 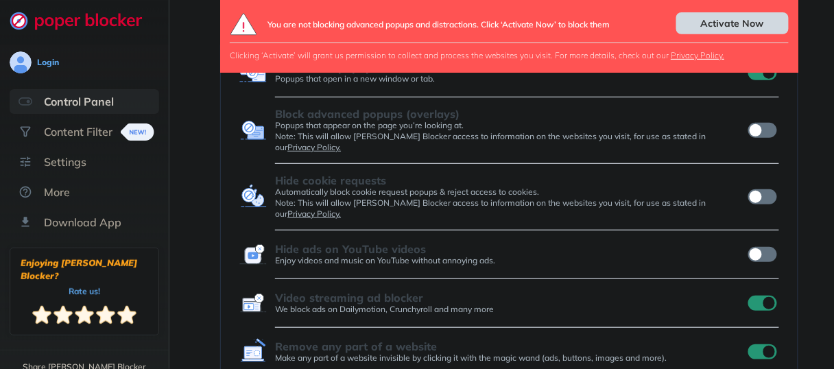 I want to click on div: Settings, so click(x=65, y=162).